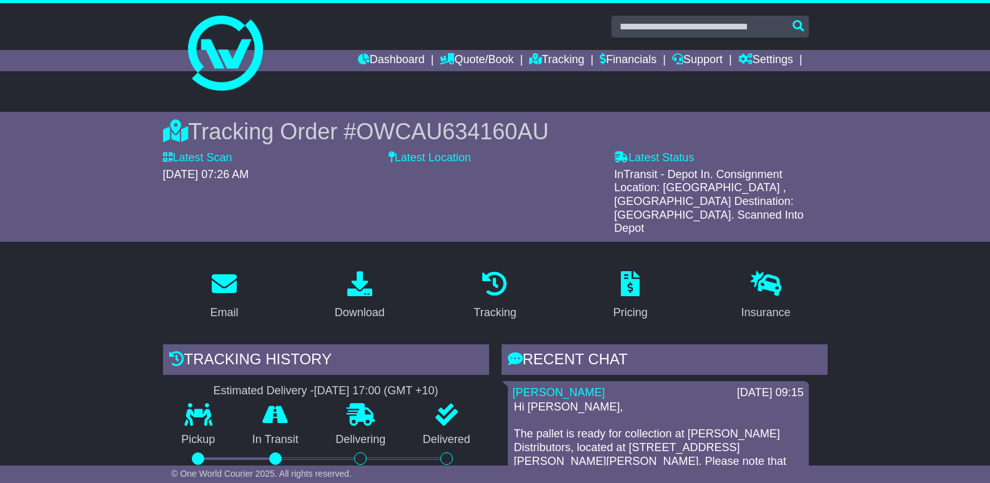 Image resolution: width=990 pixels, height=483 pixels. Describe the element at coordinates (361, 440) in the screenshot. I see `p: Delivering` at that location.